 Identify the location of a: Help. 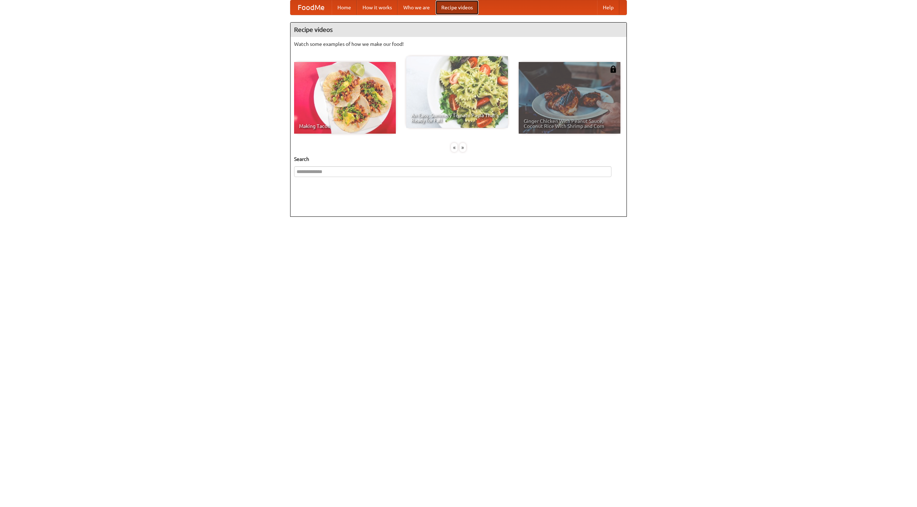
(609, 8).